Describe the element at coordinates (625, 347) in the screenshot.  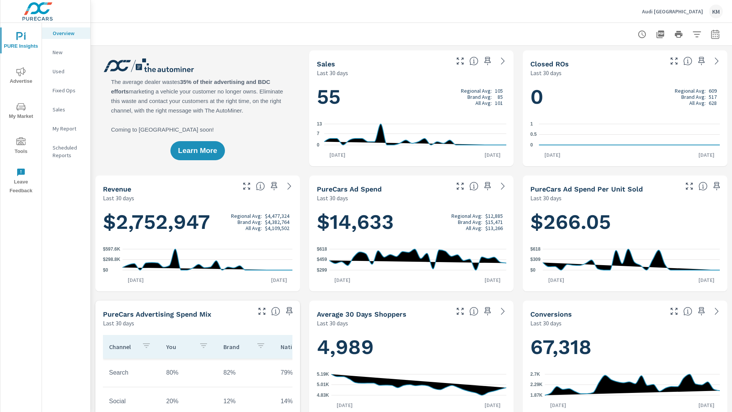
I see `h1: 67,318` at that location.